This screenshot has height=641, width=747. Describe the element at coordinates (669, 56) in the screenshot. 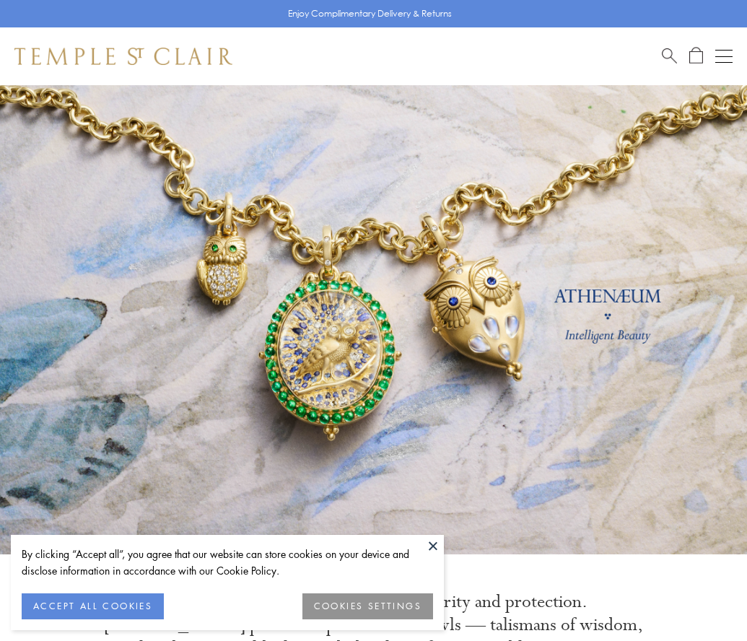

I see `a: Search` at that location.